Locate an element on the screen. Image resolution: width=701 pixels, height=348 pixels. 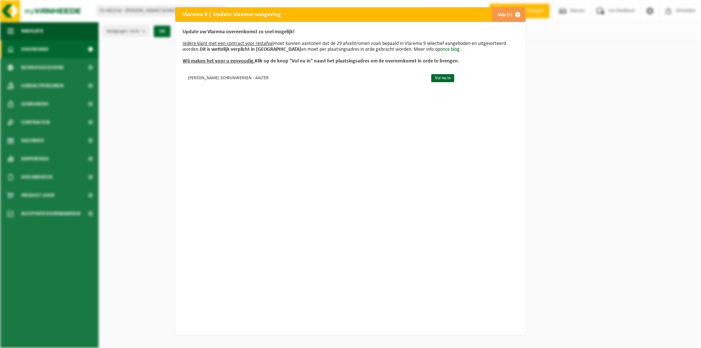
b: Update uw Vlarema overeenkomst zo snel mogelijk! is located at coordinates (239, 32).